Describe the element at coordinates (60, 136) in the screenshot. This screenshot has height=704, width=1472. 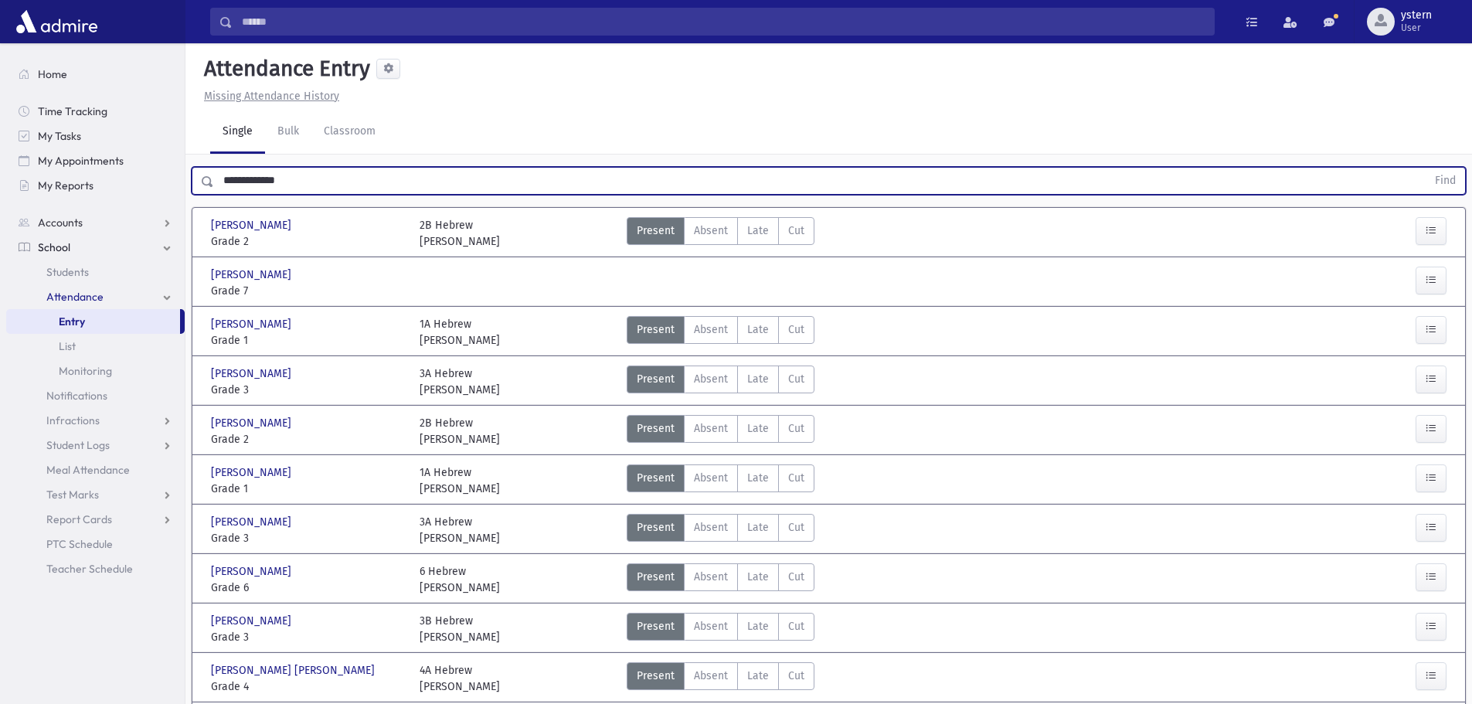
I see `span: My Tasks` at that location.